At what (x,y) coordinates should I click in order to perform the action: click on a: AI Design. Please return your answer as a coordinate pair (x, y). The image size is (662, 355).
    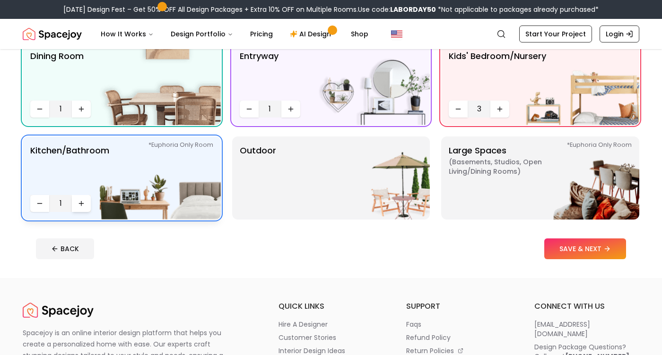
    Looking at the image, I should click on (311, 34).